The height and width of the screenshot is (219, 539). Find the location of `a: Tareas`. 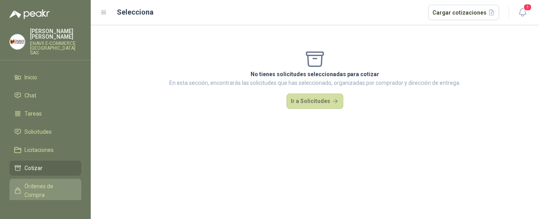

a: Tareas is located at coordinates (45, 114).